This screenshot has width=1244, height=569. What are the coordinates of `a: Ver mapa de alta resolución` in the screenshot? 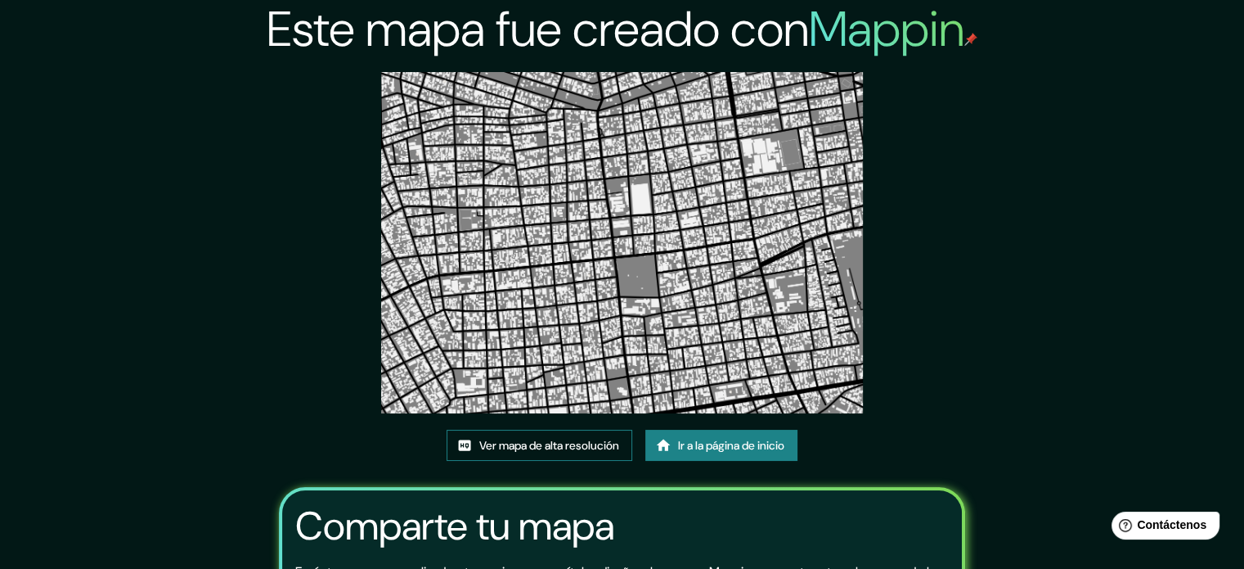 It's located at (539, 445).